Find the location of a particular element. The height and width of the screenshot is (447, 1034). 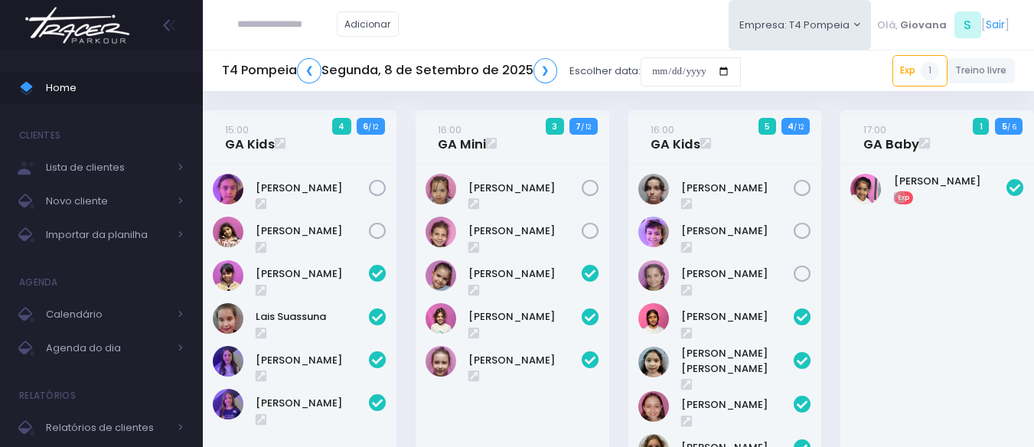

img: Nina Loureiro Andrusyszyn is located at coordinates (653, 232).